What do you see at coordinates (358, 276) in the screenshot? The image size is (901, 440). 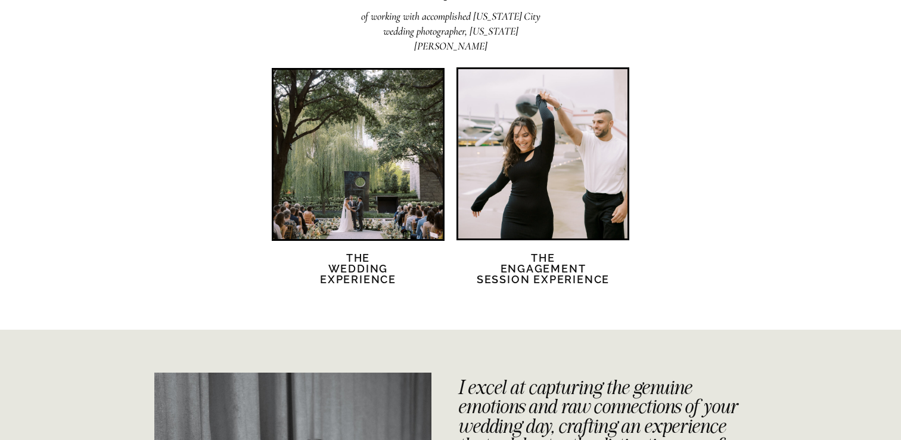 I see `h2: The Wedding Experience` at bounding box center [358, 276].